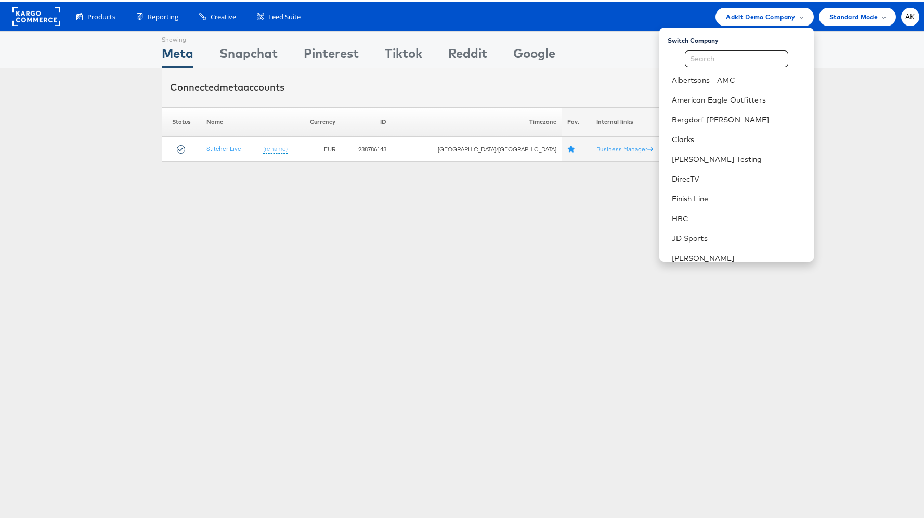 This screenshot has height=520, width=924. What do you see at coordinates (404, 54) in the screenshot?
I see `div: Tiktok` at bounding box center [404, 54].